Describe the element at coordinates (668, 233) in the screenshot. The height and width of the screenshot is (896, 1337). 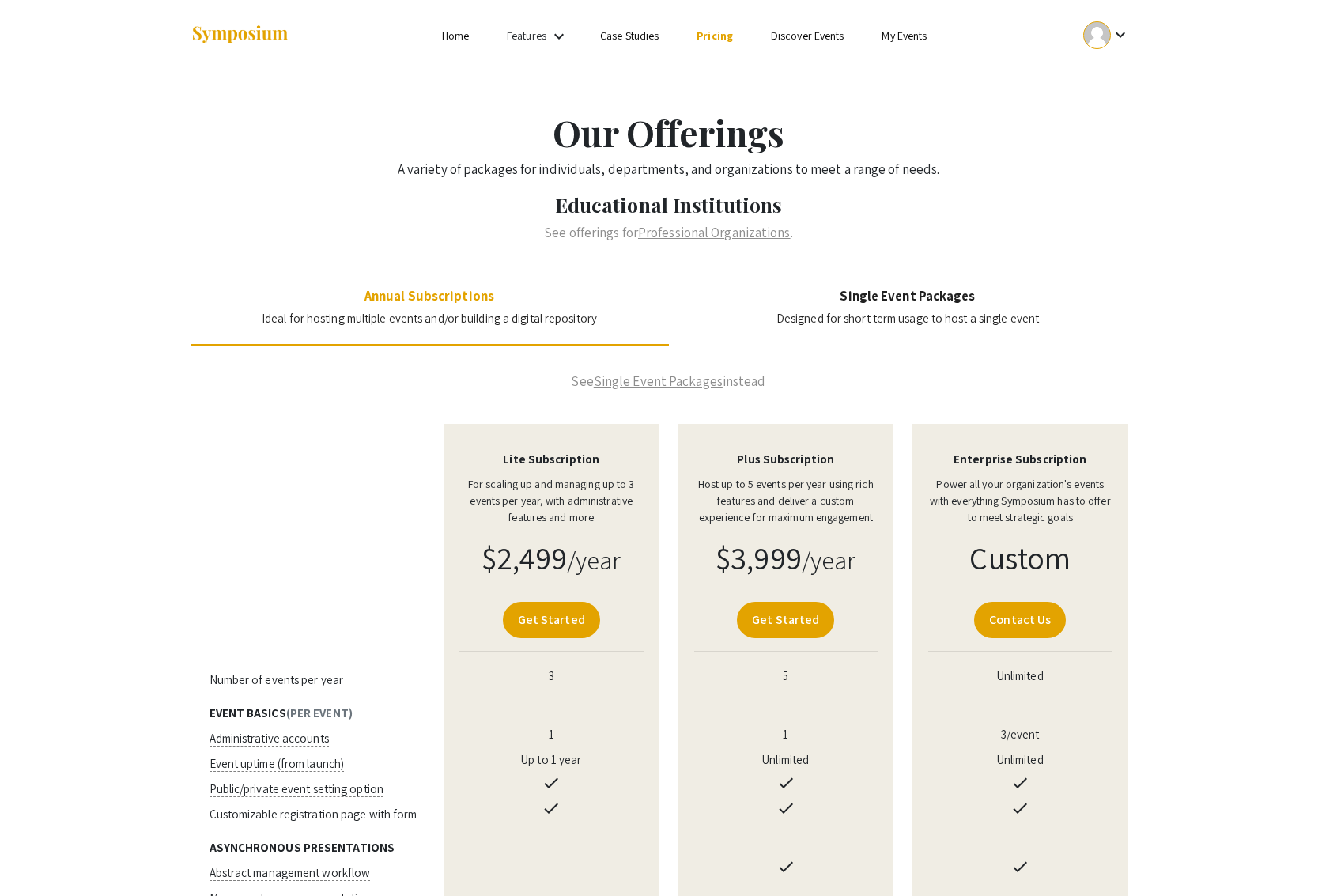
I see `span: See offerings for .` at that location.